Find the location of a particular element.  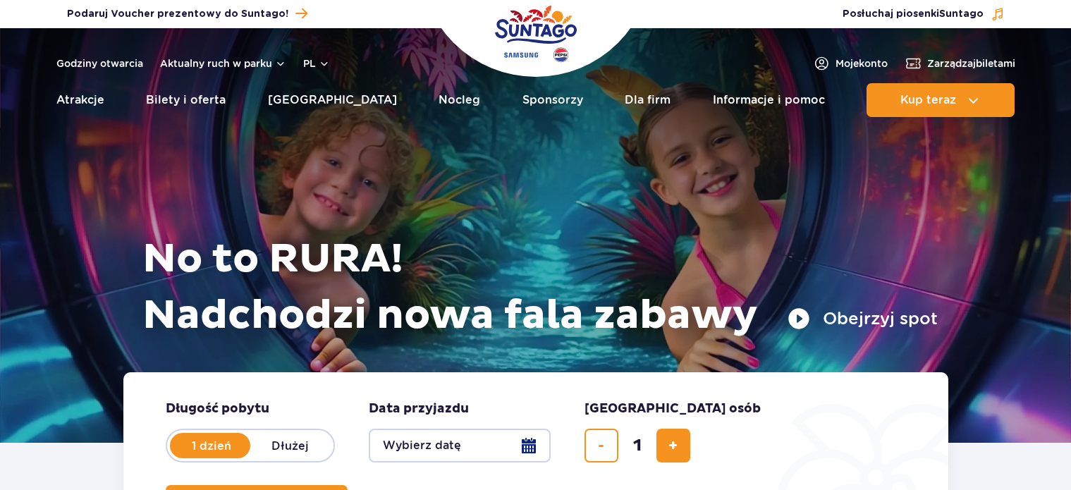

label: Dłużej is located at coordinates (291, 446).